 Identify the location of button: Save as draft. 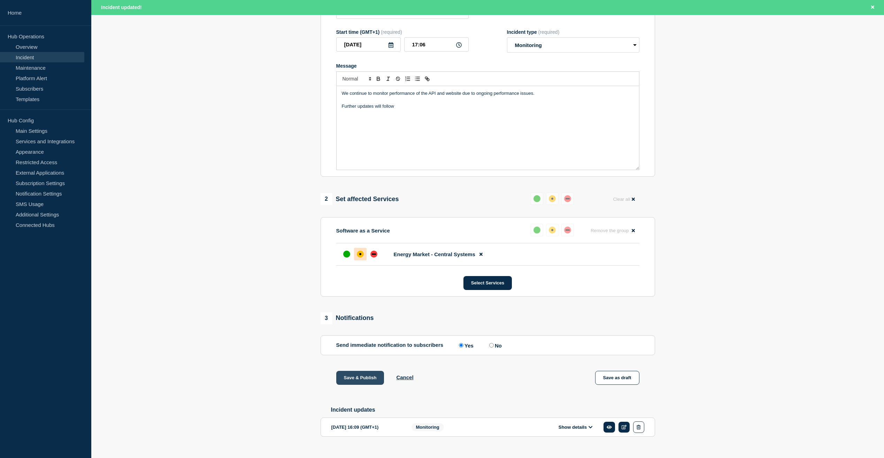
(617, 378).